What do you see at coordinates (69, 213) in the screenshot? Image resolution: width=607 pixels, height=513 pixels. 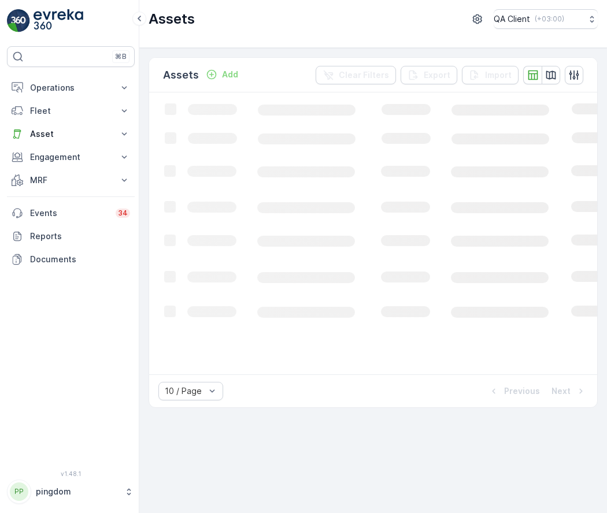 I see `p: Events` at bounding box center [69, 213].